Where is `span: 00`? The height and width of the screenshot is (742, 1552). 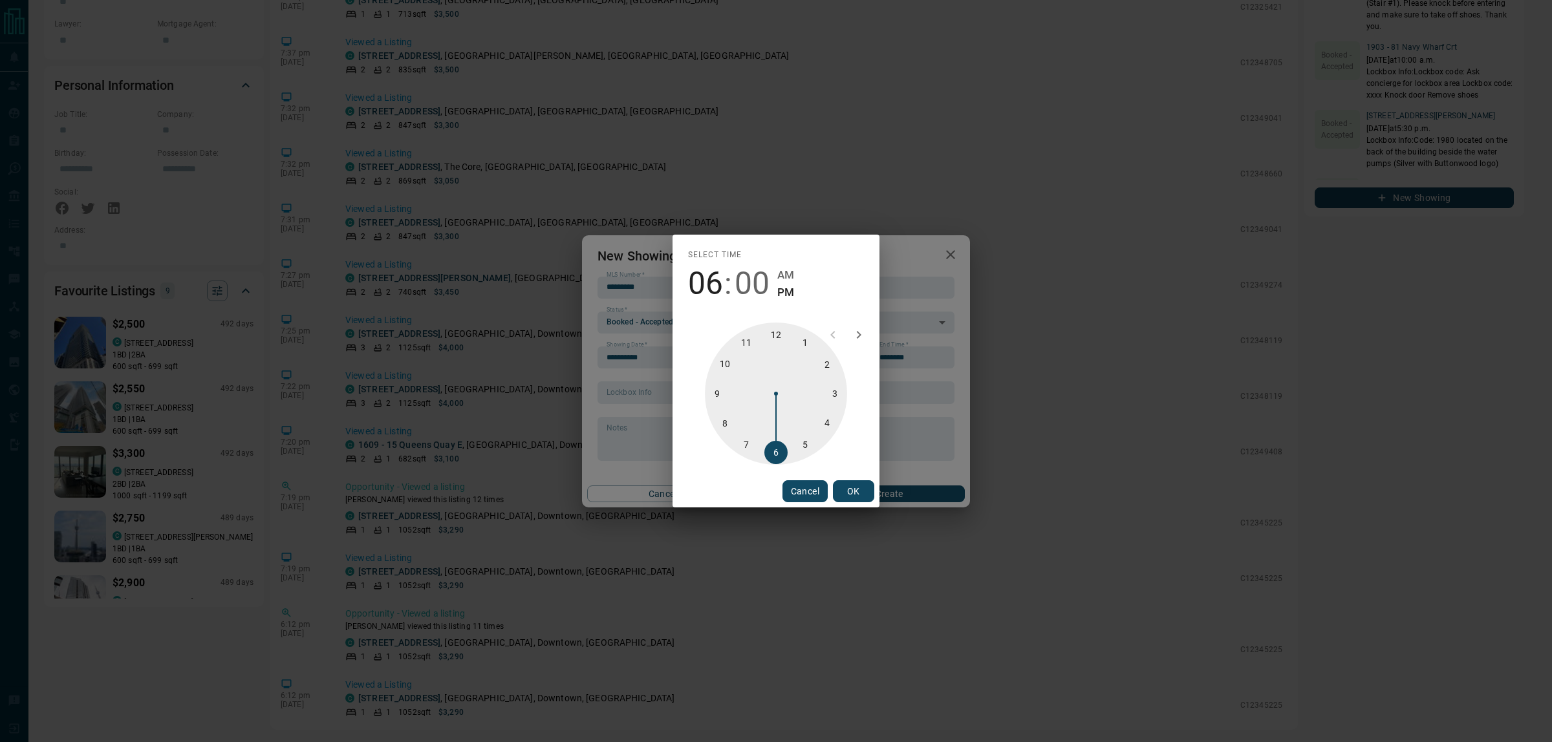 span: 00 is located at coordinates (752, 284).